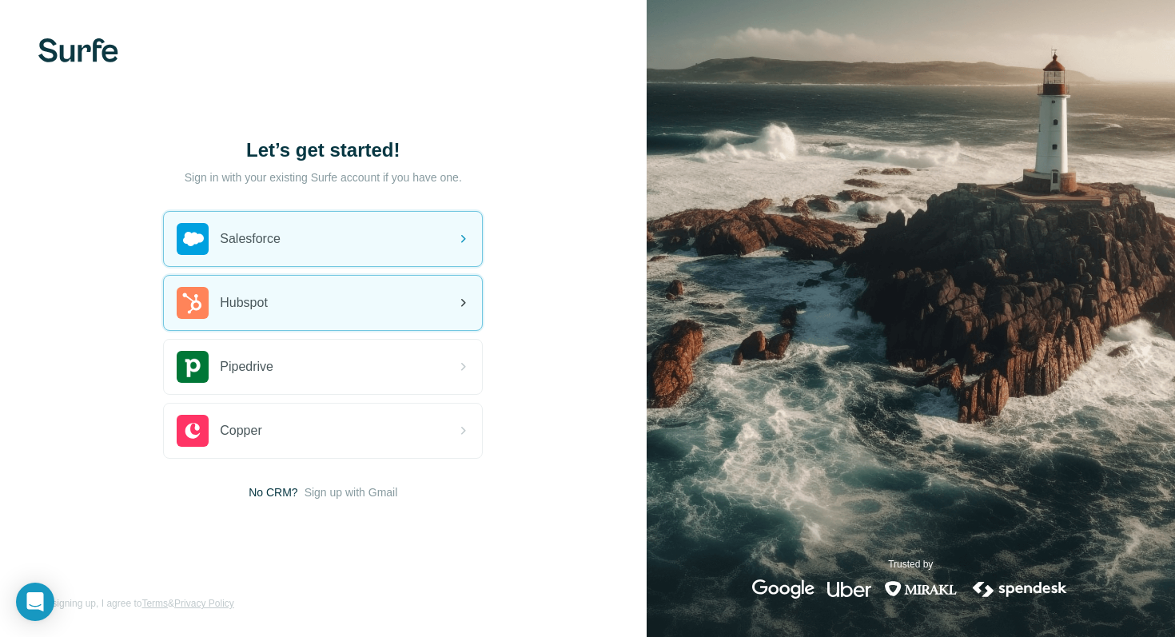  Describe the element at coordinates (250, 239) in the screenshot. I see `span: Salesforce` at that location.